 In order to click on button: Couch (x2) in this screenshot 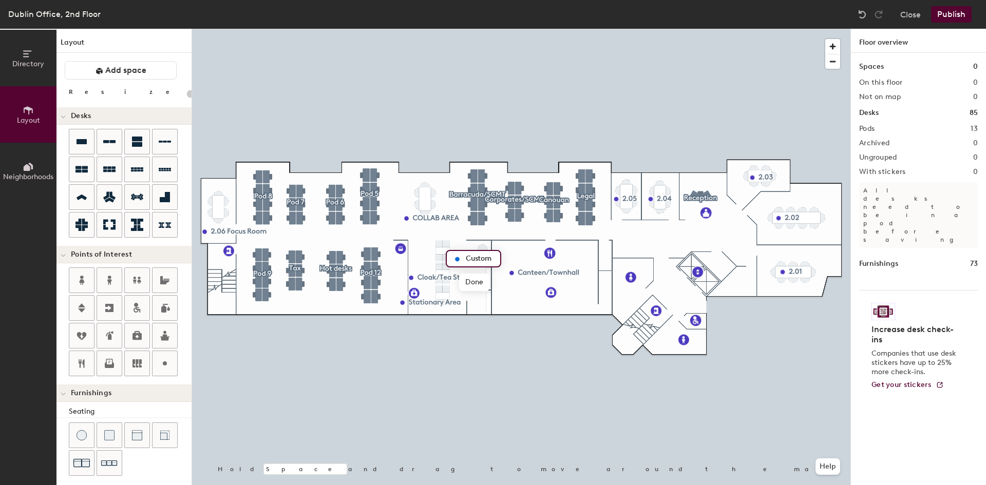, I will do `click(82, 463)`.